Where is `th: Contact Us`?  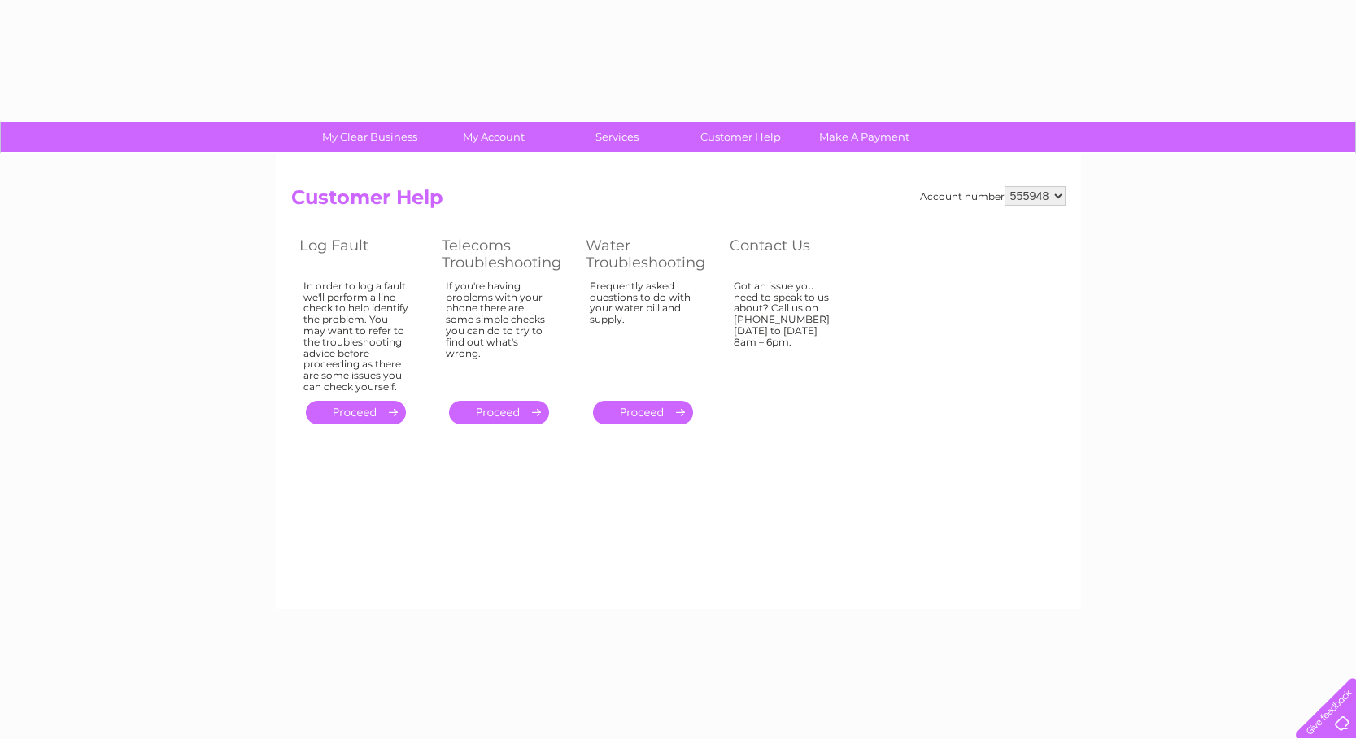
th: Contact Us is located at coordinates (792, 254).